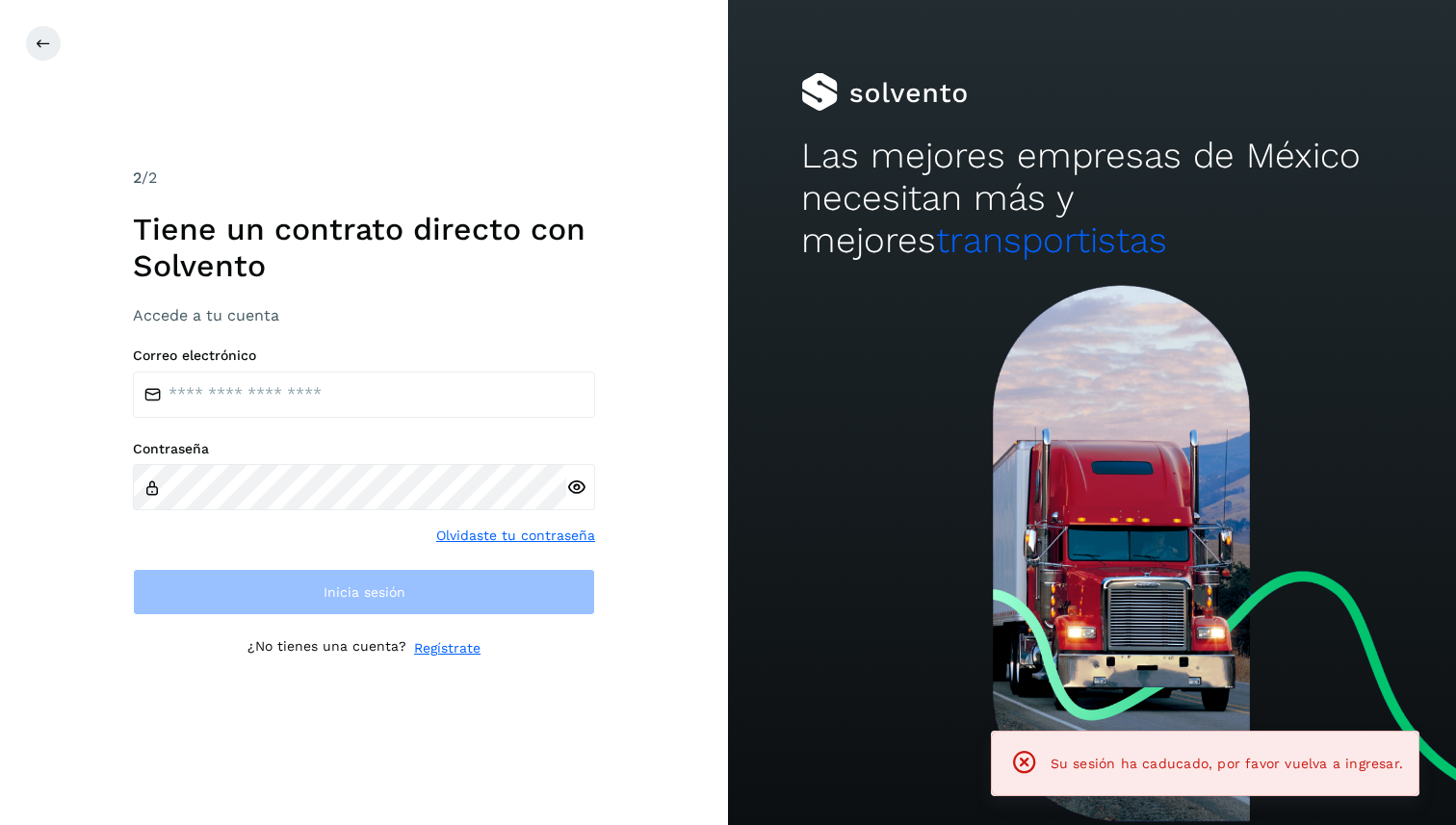  Describe the element at coordinates (364, 593) in the screenshot. I see `span: Inicia sesión` at that location.